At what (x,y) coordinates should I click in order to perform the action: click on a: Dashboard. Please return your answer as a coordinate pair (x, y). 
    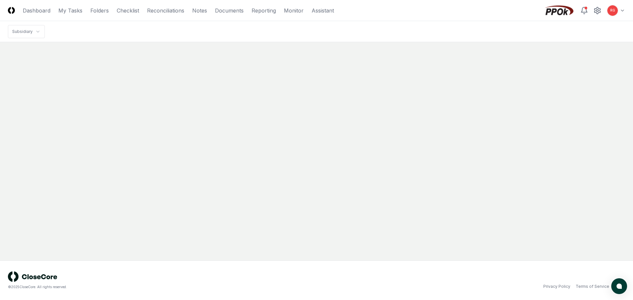
    Looking at the image, I should click on (37, 11).